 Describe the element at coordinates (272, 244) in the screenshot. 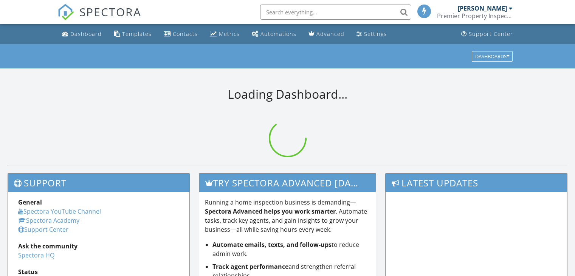

I see `strong: Automate emails, texts, and follow-ups` at that location.